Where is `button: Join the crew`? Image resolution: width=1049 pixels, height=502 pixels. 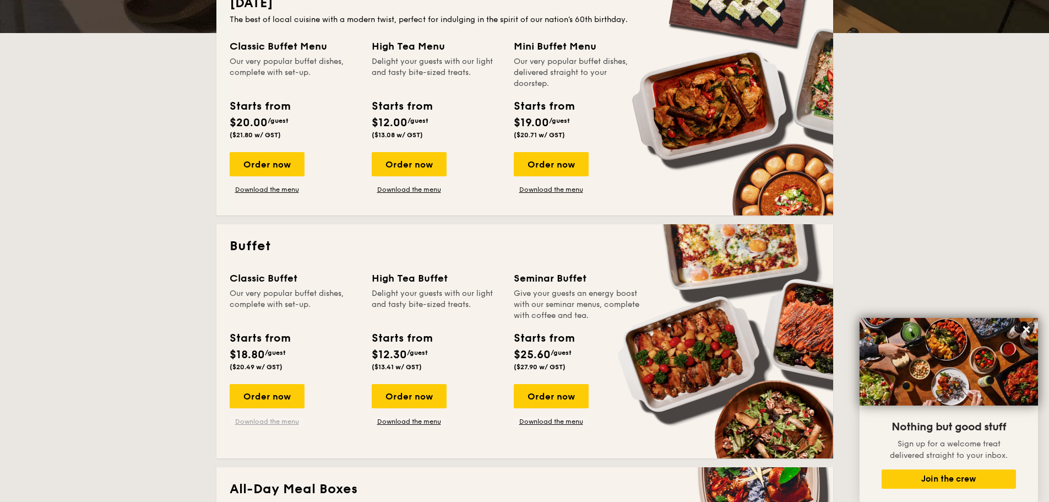 button: Join the crew is located at coordinates (949, 479).